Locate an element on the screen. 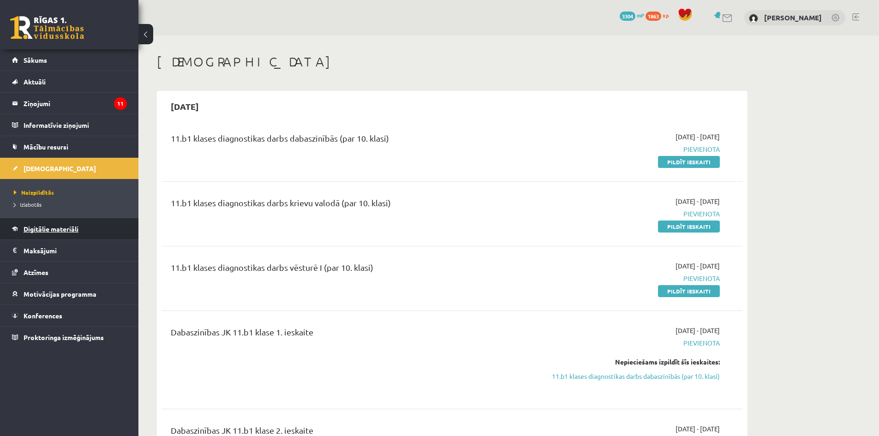 This screenshot has width=879, height=436. a: Motivācijas programma is located at coordinates (69, 294).